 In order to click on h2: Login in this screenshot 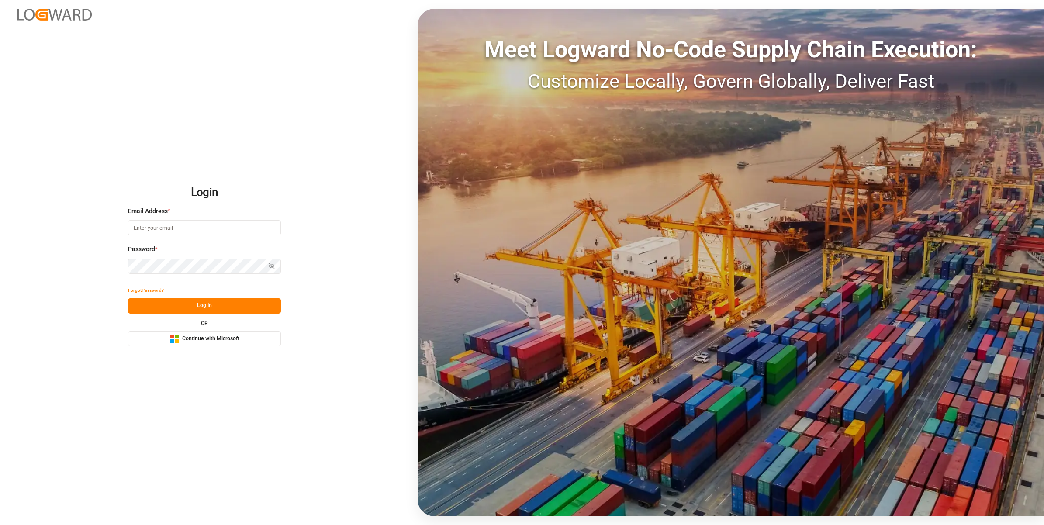, I will do `click(204, 193)`.